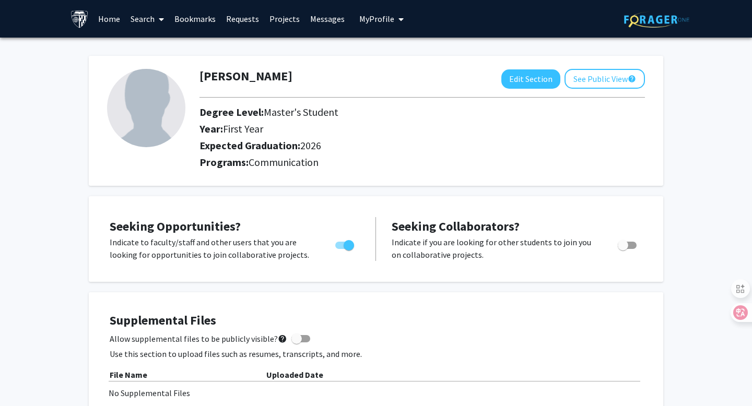 The image size is (752, 406). What do you see at coordinates (311, 145) in the screenshot?
I see `span: 2026` at bounding box center [311, 145].